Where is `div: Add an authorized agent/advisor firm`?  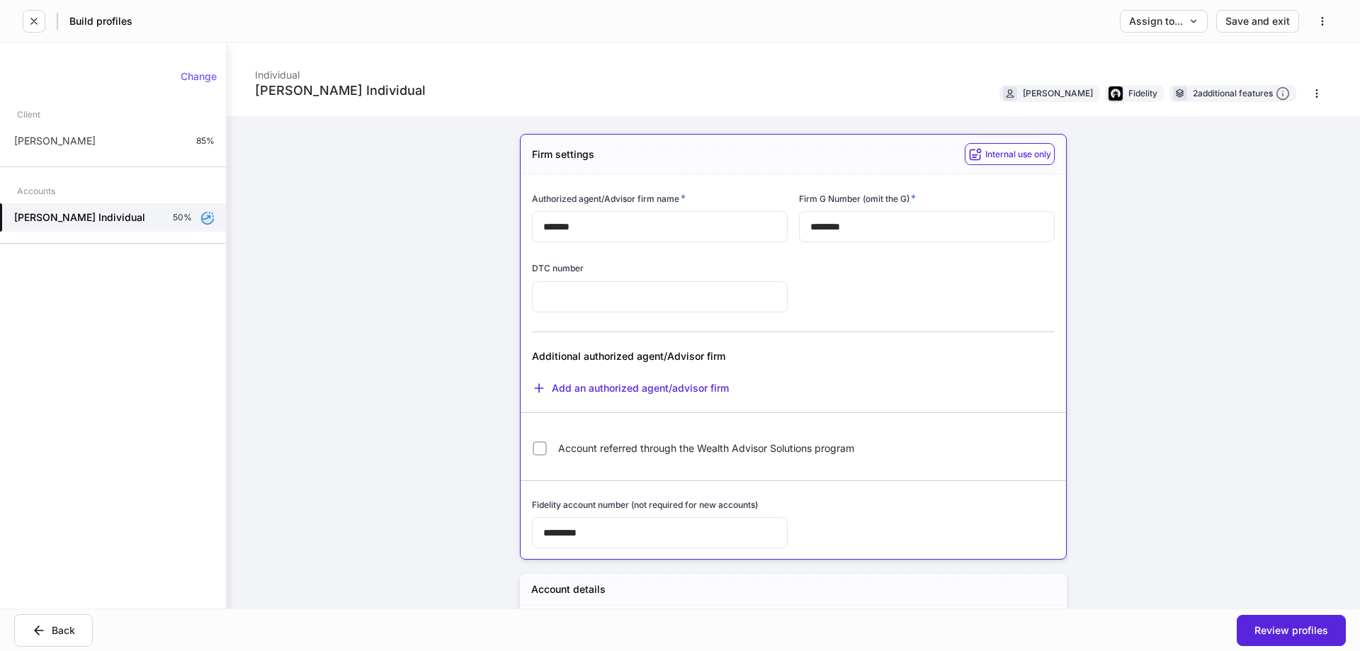 div: Add an authorized agent/advisor firm is located at coordinates (630, 388).